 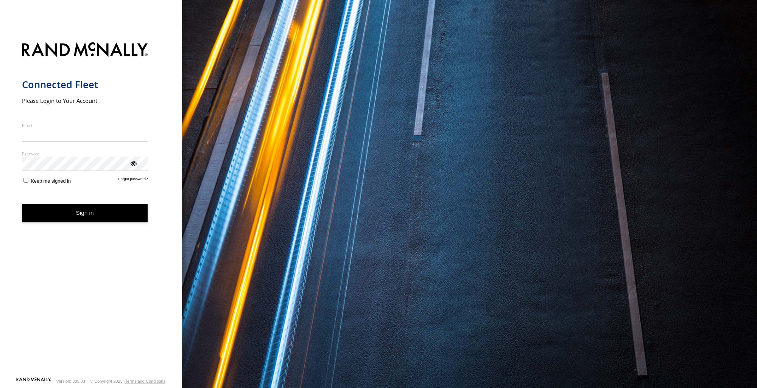 What do you see at coordinates (133, 180) in the screenshot?
I see `a: Forgot password?` at bounding box center [133, 180].